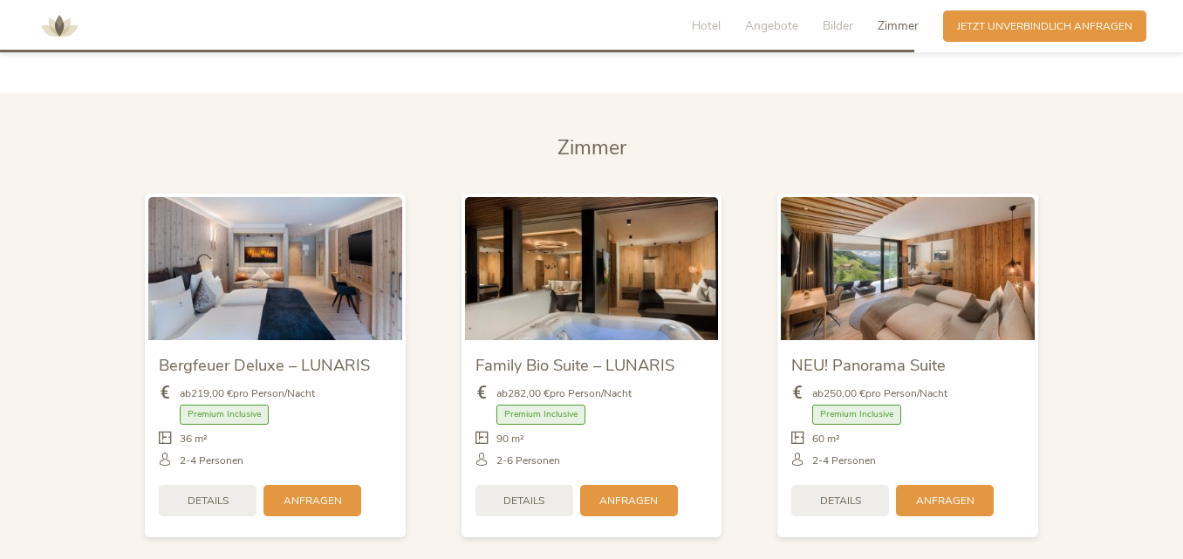 Image resolution: width=1183 pixels, height=559 pixels. I want to click on span: 60 m², so click(826, 439).